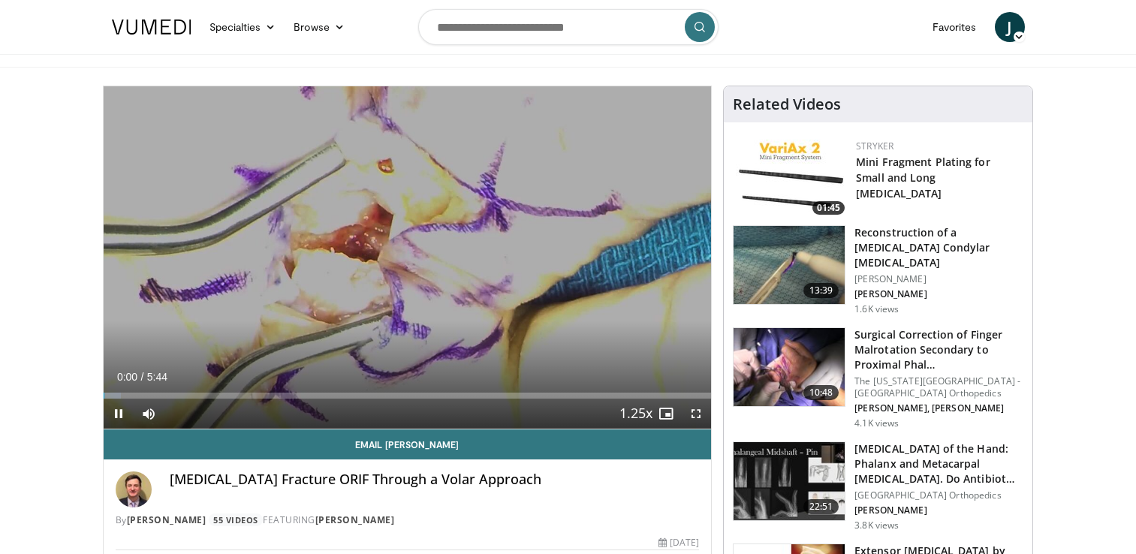 The height and width of the screenshot is (554, 1136). Describe the element at coordinates (792, 179) in the screenshot. I see `img: b37175e7-6a0c-4ed3-b9ce-2cebafe6c791.150x105_q85_crop-smart_upscale.jpg` at that location.